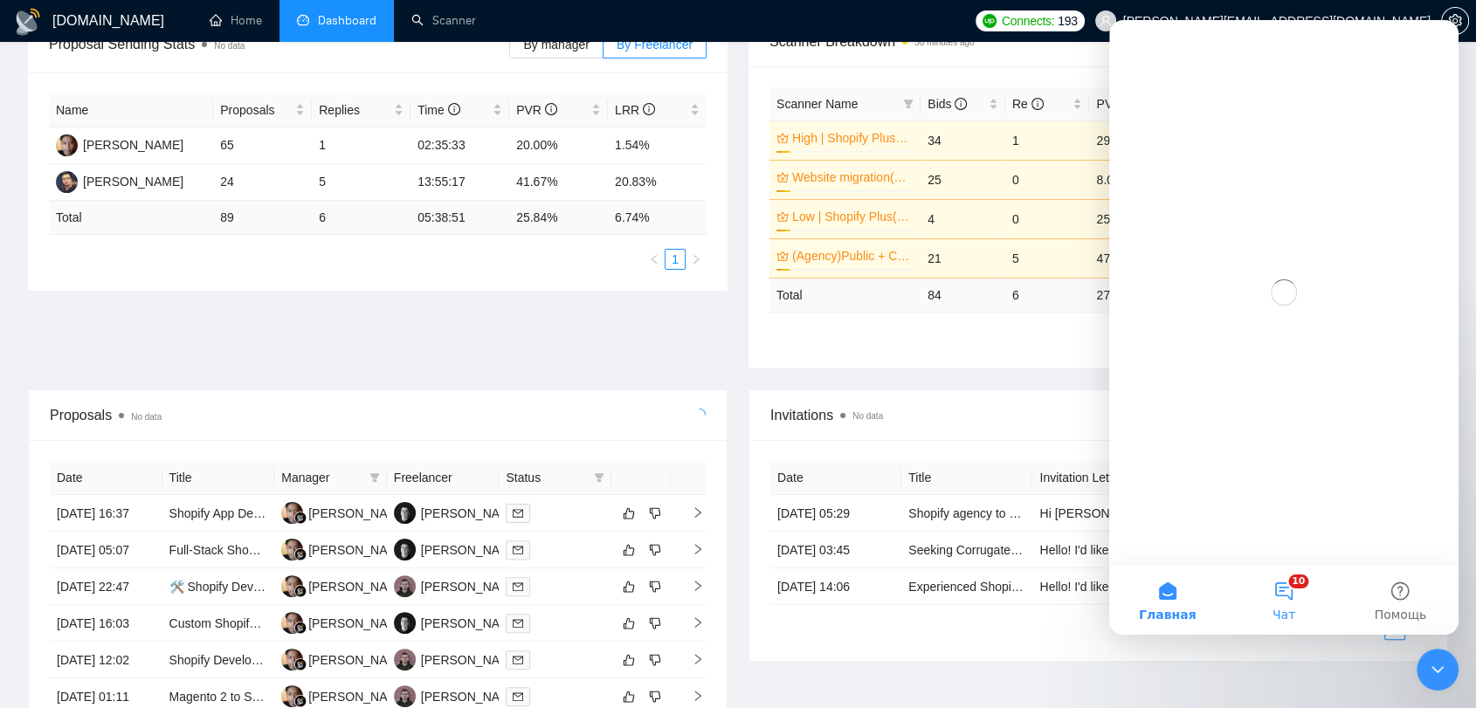 The width and height of the screenshot is (1476, 708). I want to click on a: Full-Stack Shopify App Developer (Instagram + Rewards Integration MVP), so click(370, 550).